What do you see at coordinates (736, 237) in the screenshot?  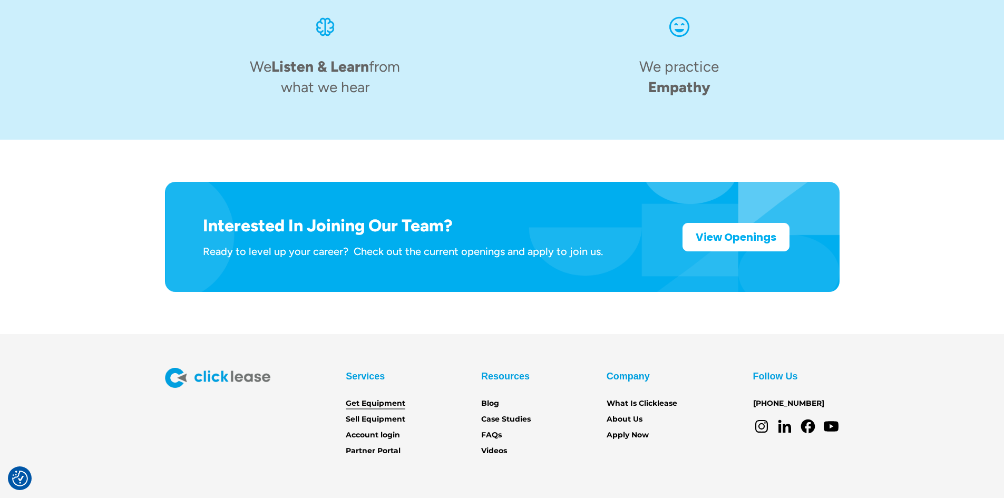 I see `strong: View Openings` at bounding box center [736, 237].